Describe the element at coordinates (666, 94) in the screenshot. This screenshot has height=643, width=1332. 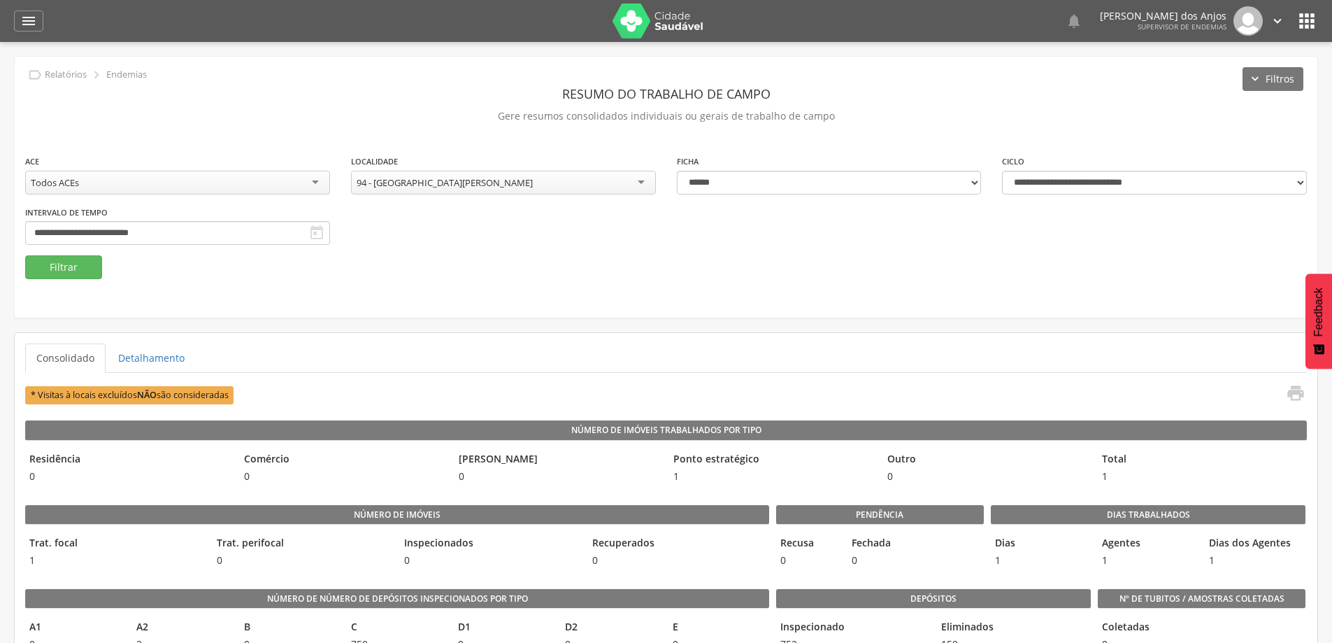
I see `header: Resumo do Trabalho de Campo` at that location.